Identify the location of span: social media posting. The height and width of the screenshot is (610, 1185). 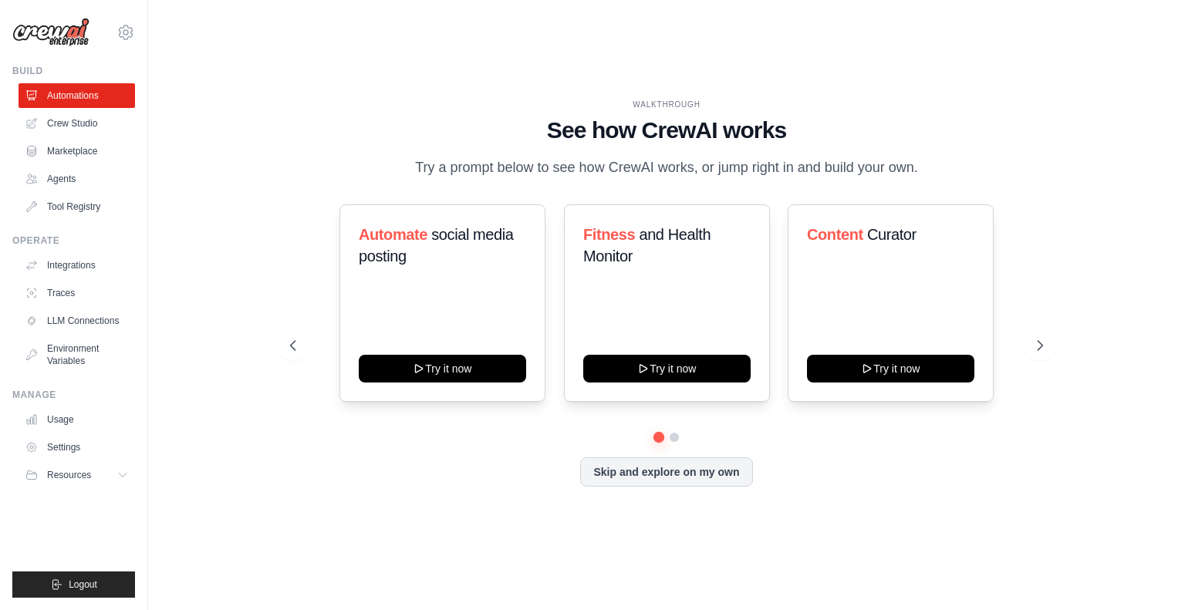
(436, 245).